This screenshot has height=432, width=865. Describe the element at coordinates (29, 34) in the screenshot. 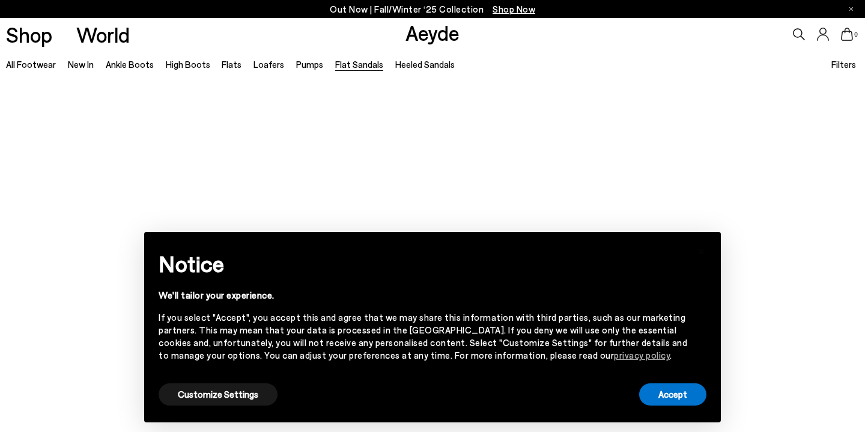

I see `a: Shop` at that location.